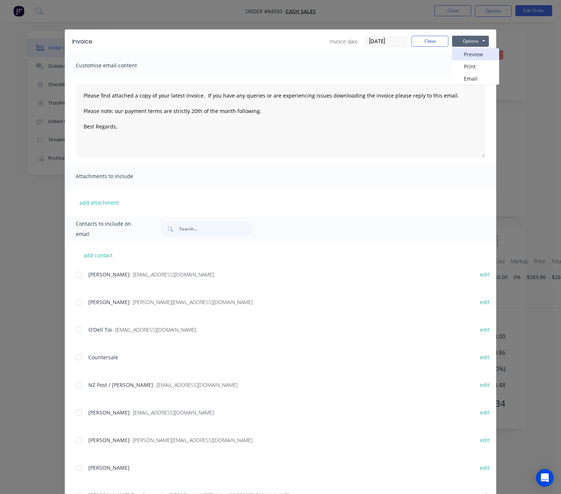  Describe the element at coordinates (99, 202) in the screenshot. I see `button: add attachment` at that location.